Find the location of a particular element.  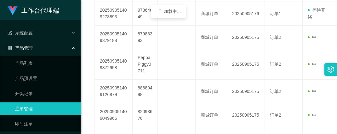

a: 即时注单 is located at coordinates (45, 123).